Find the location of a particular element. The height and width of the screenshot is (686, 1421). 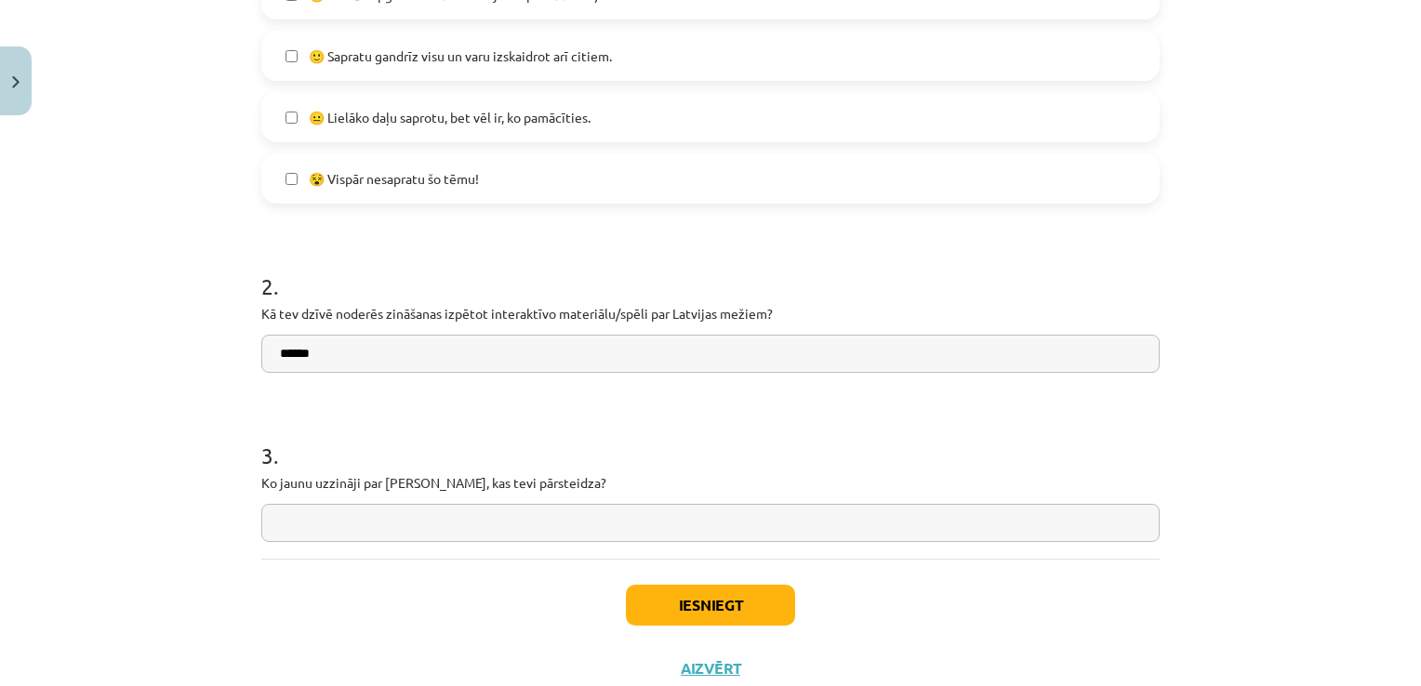

h1: 2 . is located at coordinates (710, 270).